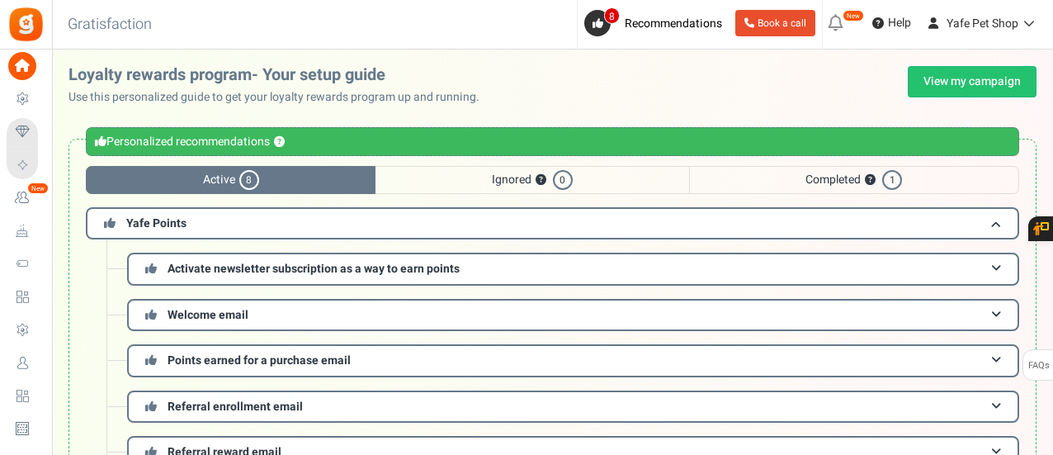  What do you see at coordinates (892, 23) in the screenshot?
I see `a: Help` at bounding box center [892, 23].